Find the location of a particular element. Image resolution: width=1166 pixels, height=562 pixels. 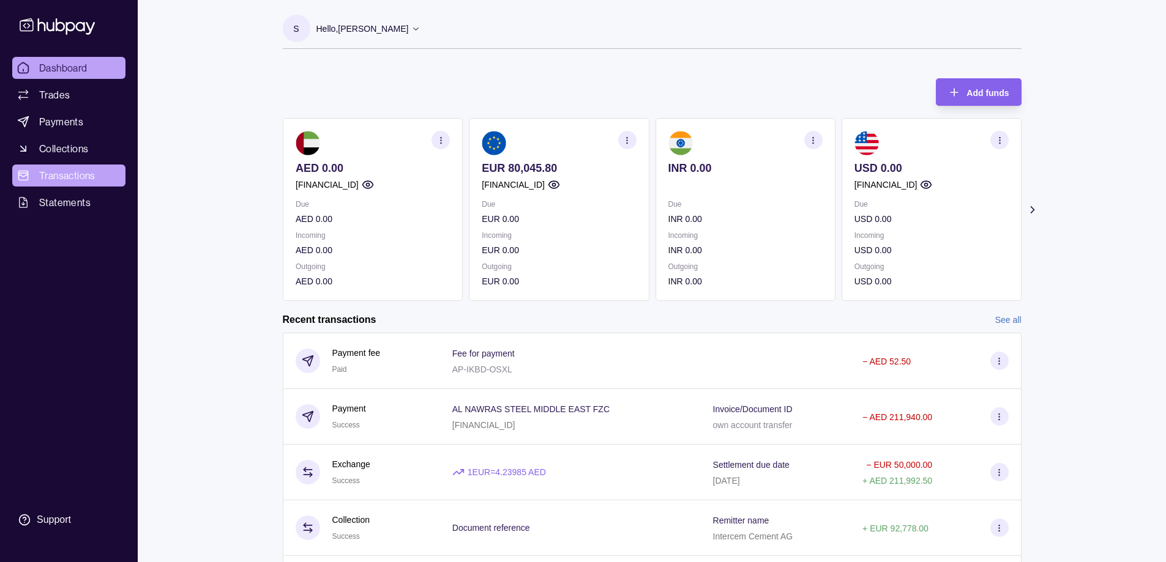

p: Remitter name is located at coordinates (741, 521).